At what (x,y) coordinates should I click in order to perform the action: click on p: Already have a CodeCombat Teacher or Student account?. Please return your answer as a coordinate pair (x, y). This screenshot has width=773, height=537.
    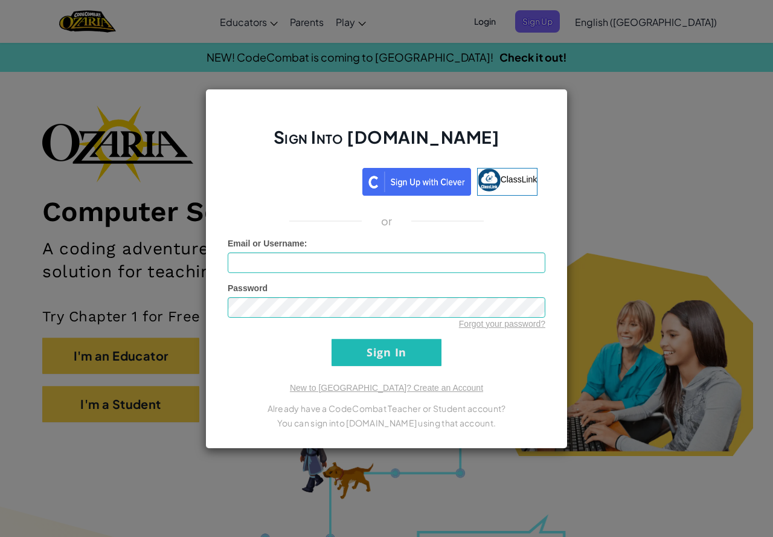
    Looking at the image, I should click on (386, 408).